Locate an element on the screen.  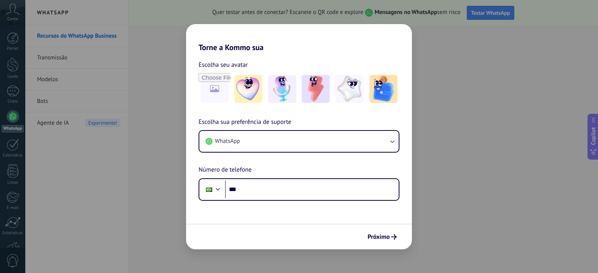
img: -3.jpeg is located at coordinates (315, 89).